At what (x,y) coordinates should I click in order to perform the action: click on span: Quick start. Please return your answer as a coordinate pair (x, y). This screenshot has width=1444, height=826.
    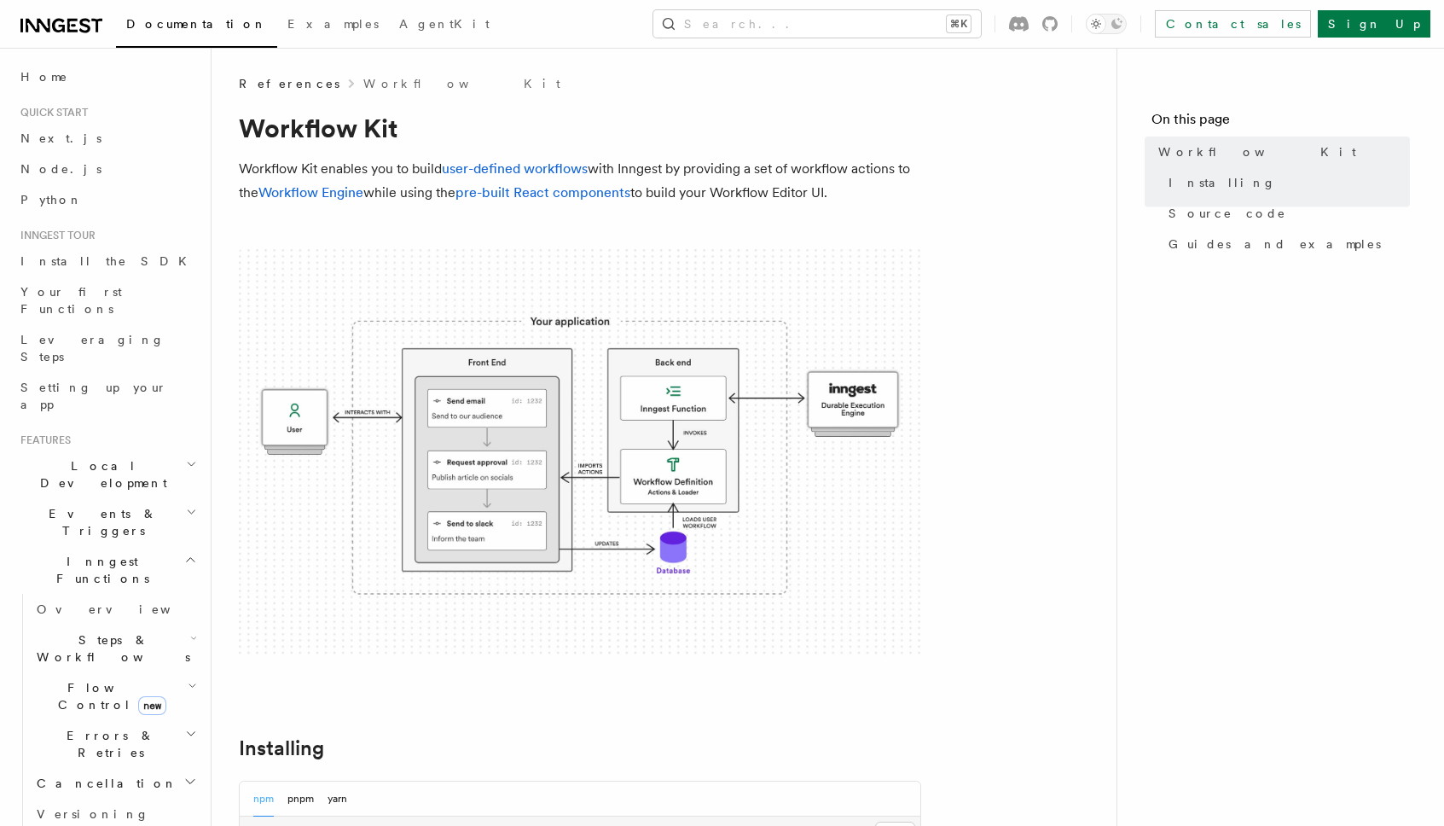
    Looking at the image, I should click on (50, 113).